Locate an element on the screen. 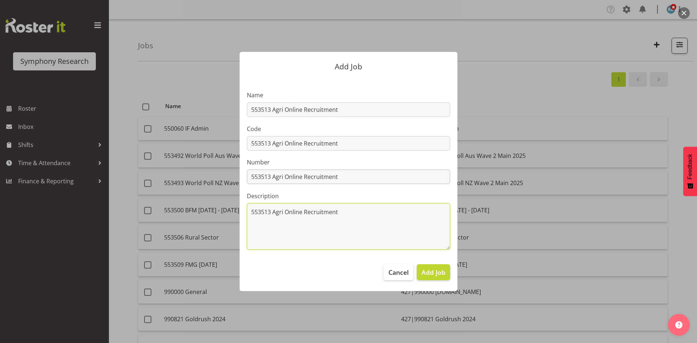  input: Job Number is located at coordinates (349, 177).